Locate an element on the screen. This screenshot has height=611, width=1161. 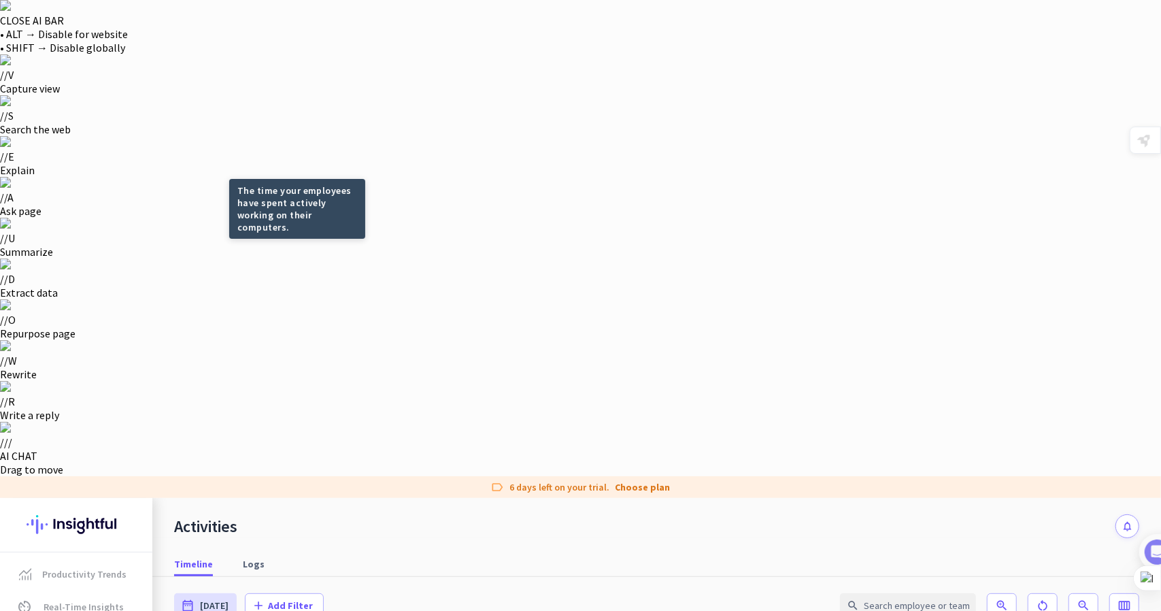
span: Productivity Trends is located at coordinates (84, 574).